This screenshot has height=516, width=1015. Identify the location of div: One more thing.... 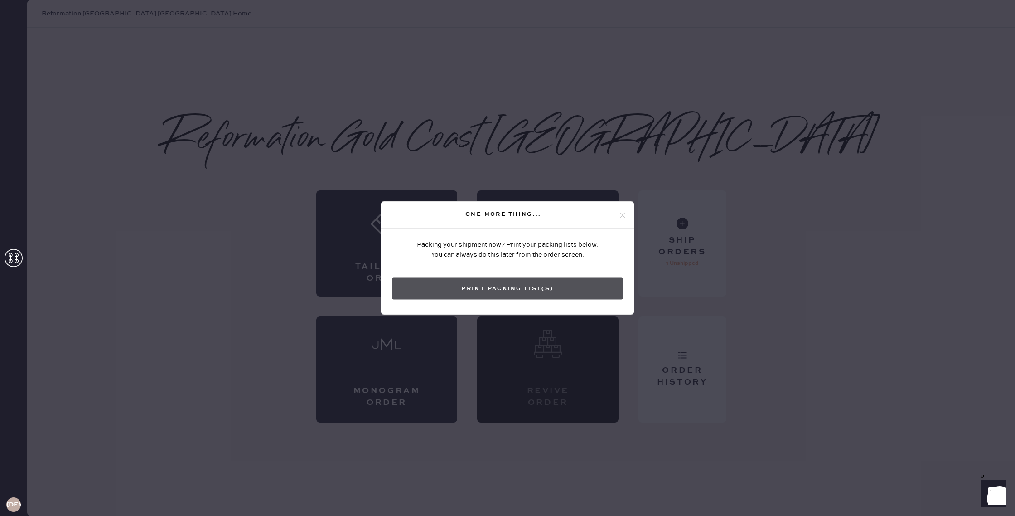
(503, 214).